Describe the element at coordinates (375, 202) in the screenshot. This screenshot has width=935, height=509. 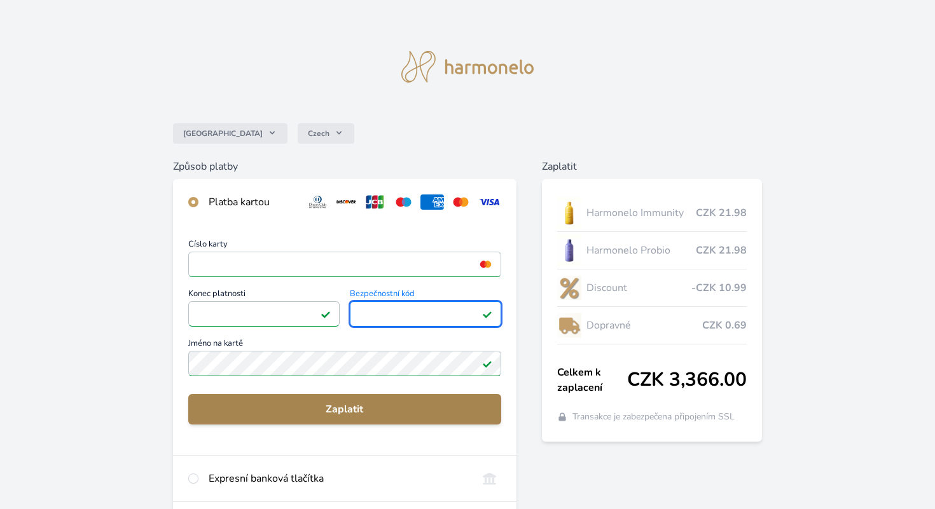
I see `img: jcb.svg` at that location.